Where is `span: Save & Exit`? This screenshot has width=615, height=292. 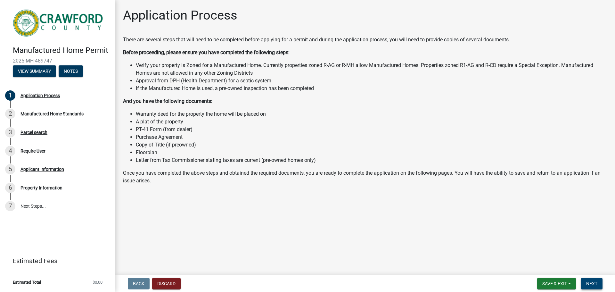
span: Save & Exit is located at coordinates (555, 284).